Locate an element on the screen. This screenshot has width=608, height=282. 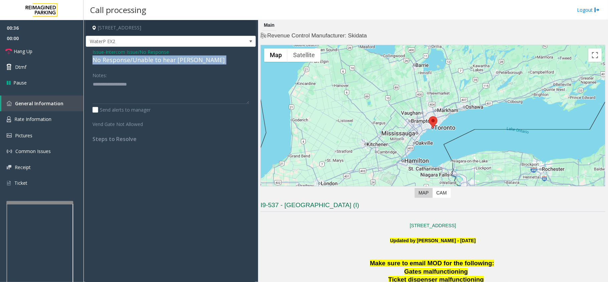
span: Pictures is located at coordinates (24, 135).